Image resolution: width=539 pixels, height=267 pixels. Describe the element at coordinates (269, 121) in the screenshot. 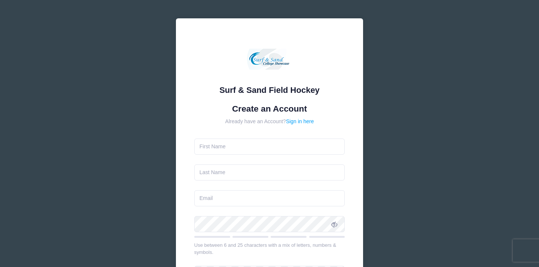

I see `div: Already have an Account?` at that location.